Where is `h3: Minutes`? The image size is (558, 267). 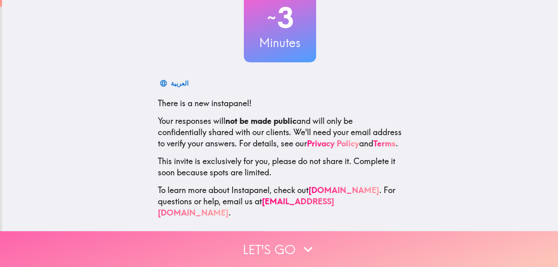 h3: Minutes is located at coordinates (280, 43).